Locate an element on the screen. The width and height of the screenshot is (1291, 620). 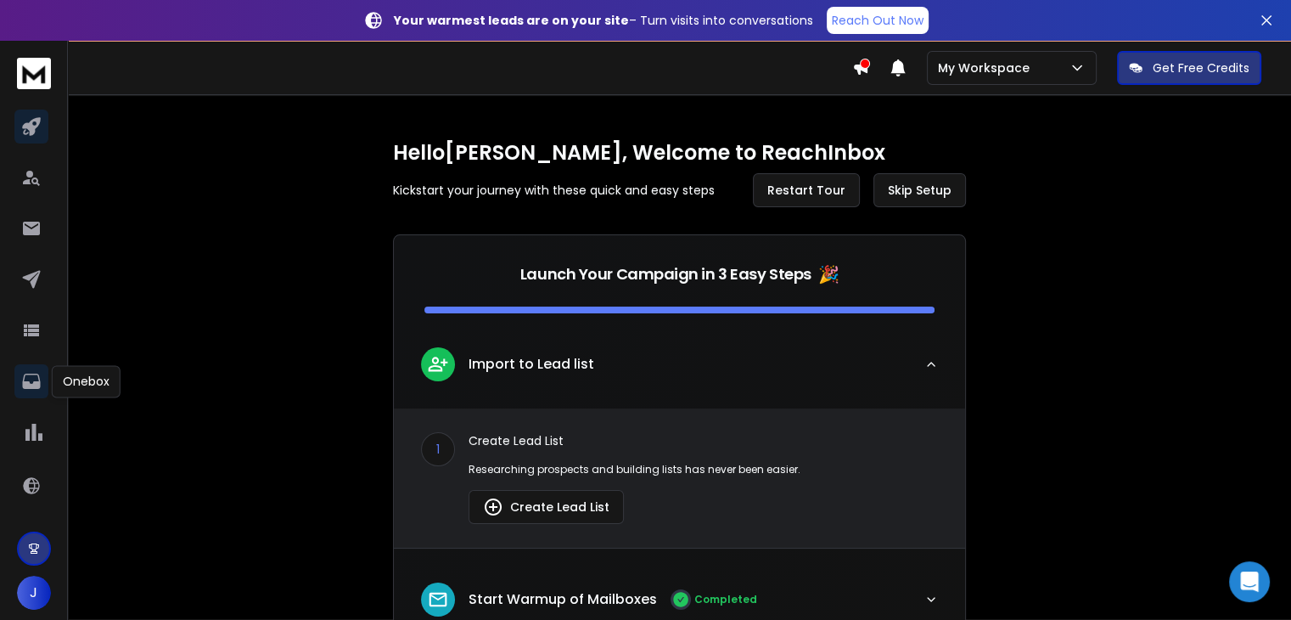
p: Launch Your Campaign in 3 Easy Steps is located at coordinates (665, 274).